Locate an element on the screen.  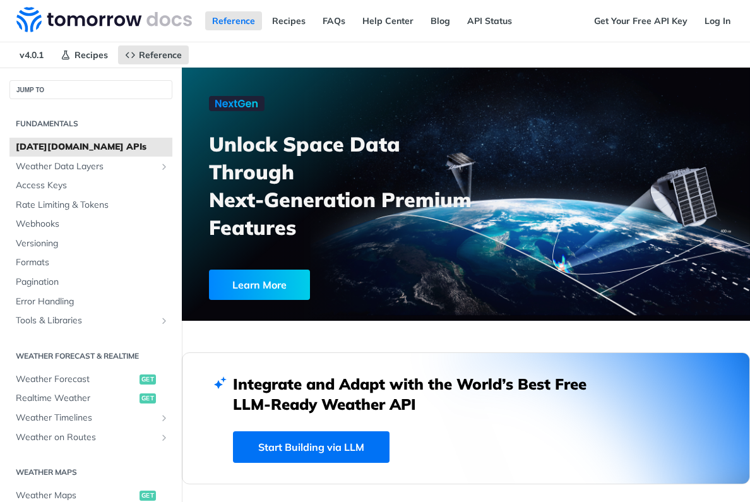
a: FAQs is located at coordinates (334, 21).